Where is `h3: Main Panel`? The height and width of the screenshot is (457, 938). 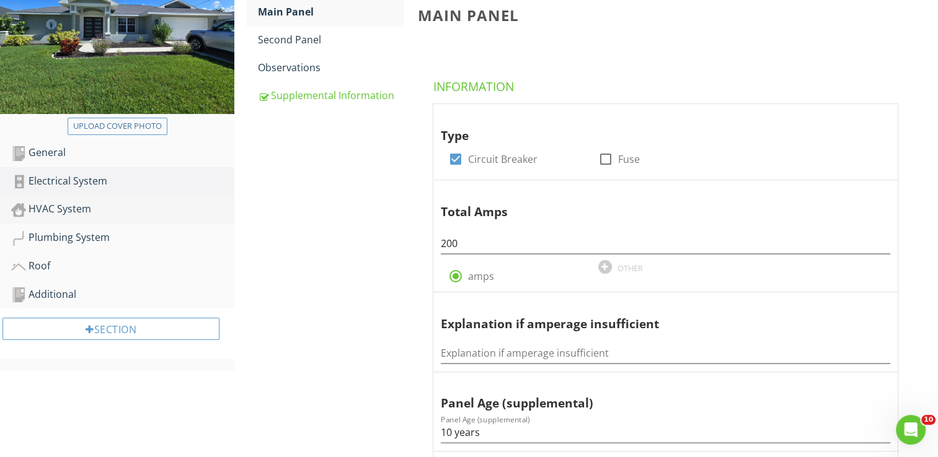 h3: Main Panel is located at coordinates (667, 15).